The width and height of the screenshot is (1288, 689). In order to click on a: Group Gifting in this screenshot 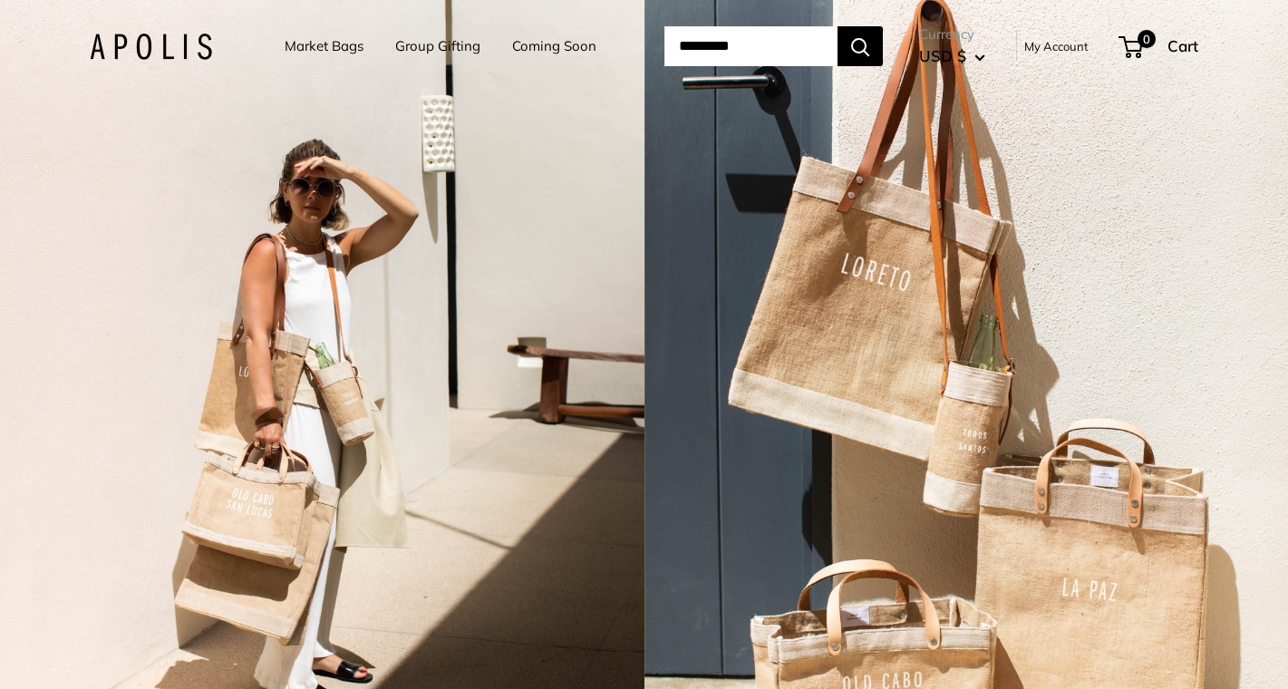, I will do `click(438, 46)`.